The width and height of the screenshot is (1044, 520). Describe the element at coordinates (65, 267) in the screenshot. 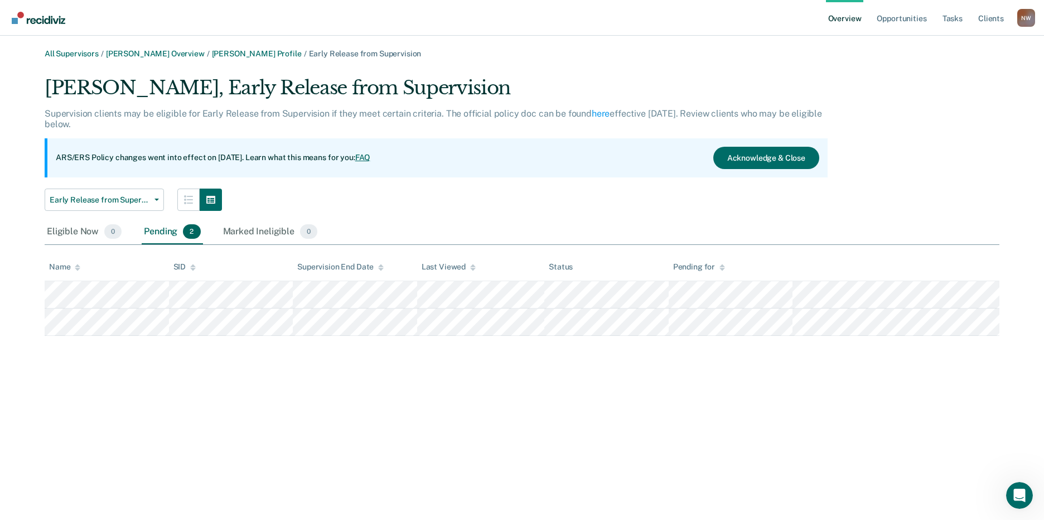

I see `div: Name` at that location.